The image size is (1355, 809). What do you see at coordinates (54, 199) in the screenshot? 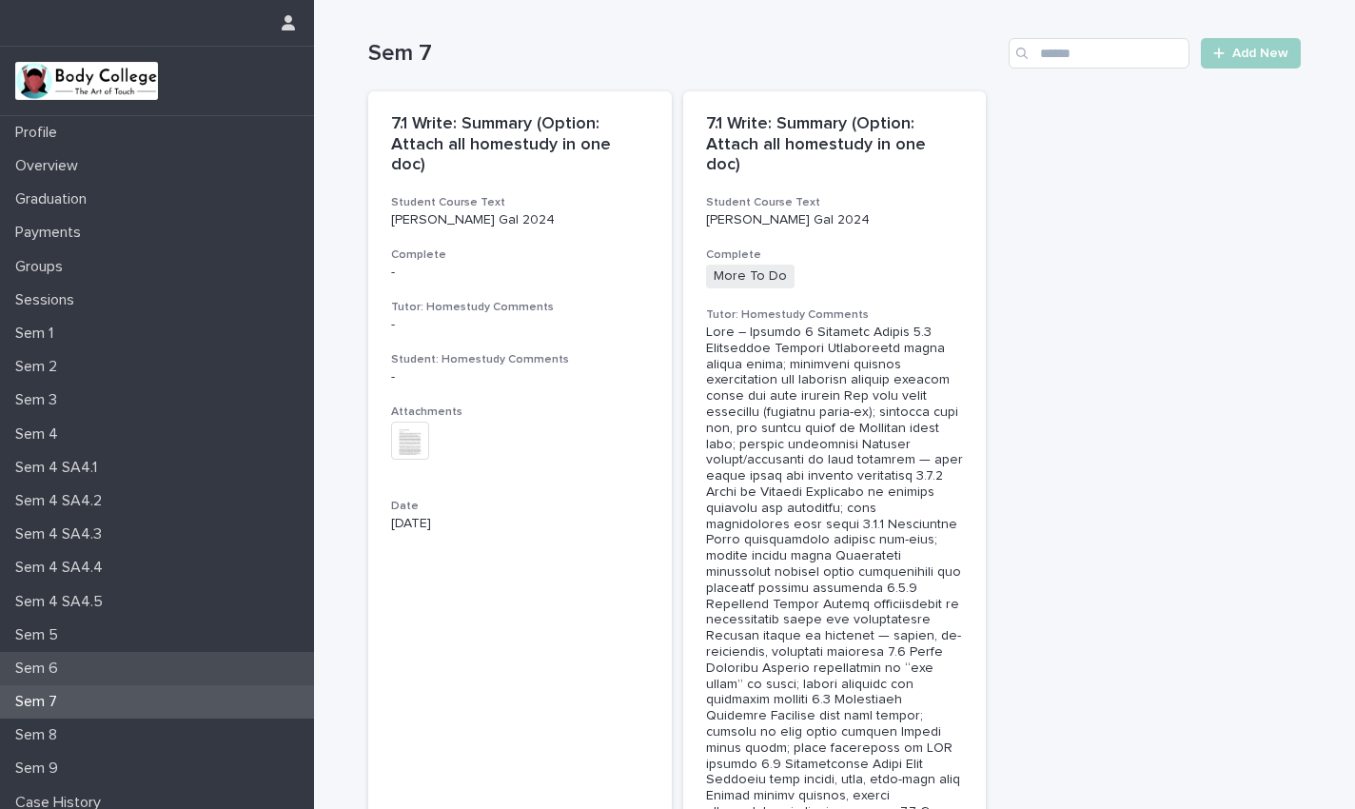
I see `p: Graduation` at bounding box center [54, 199].